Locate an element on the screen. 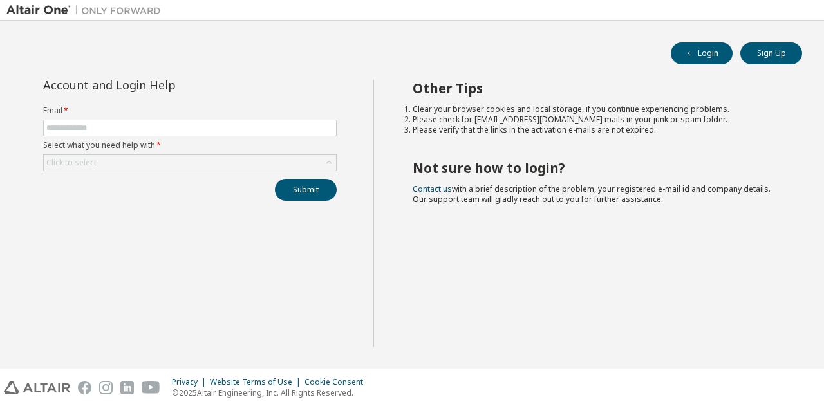  button: Submit is located at coordinates (306, 190).